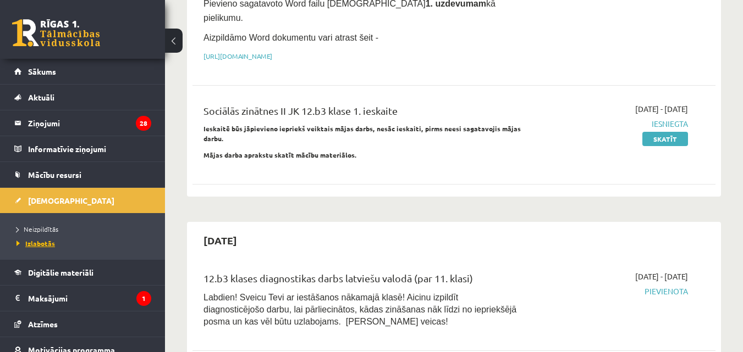 This screenshot has width=743, height=352. I want to click on div: Sociālās zinātnes II JK 12.b3 klase 1. ieskaite, so click(362, 113).